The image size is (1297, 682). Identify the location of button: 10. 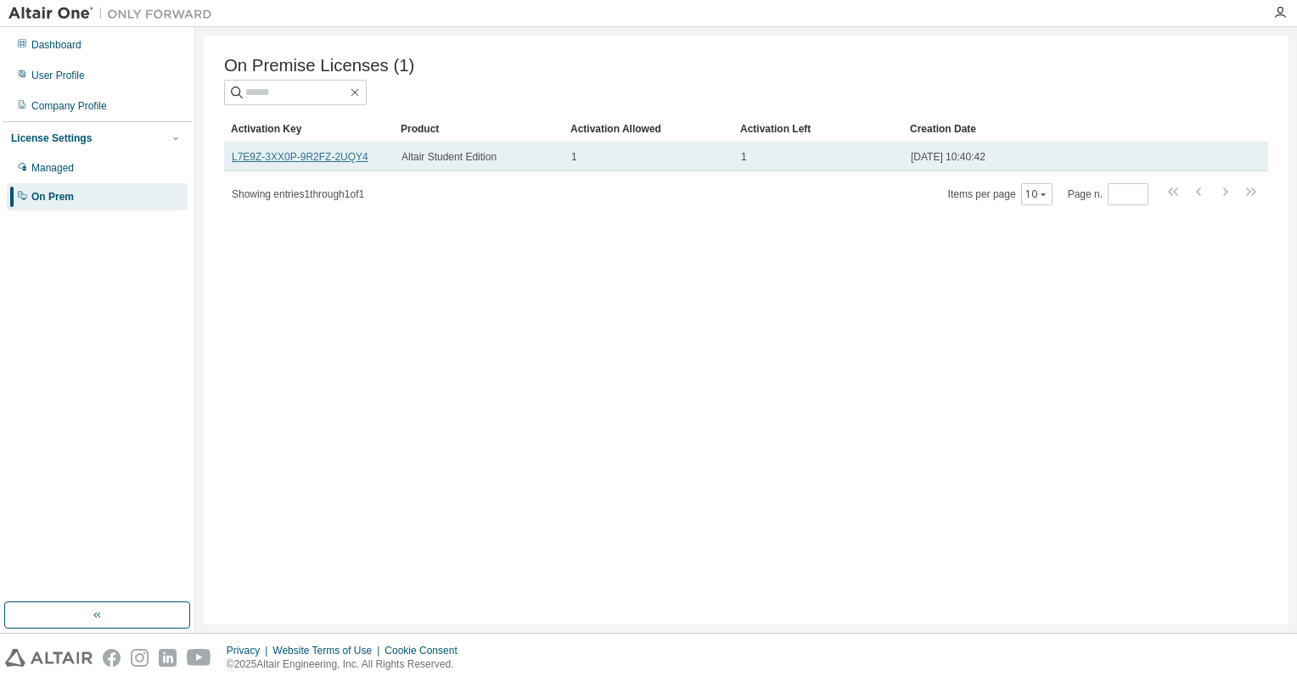
(1036, 194).